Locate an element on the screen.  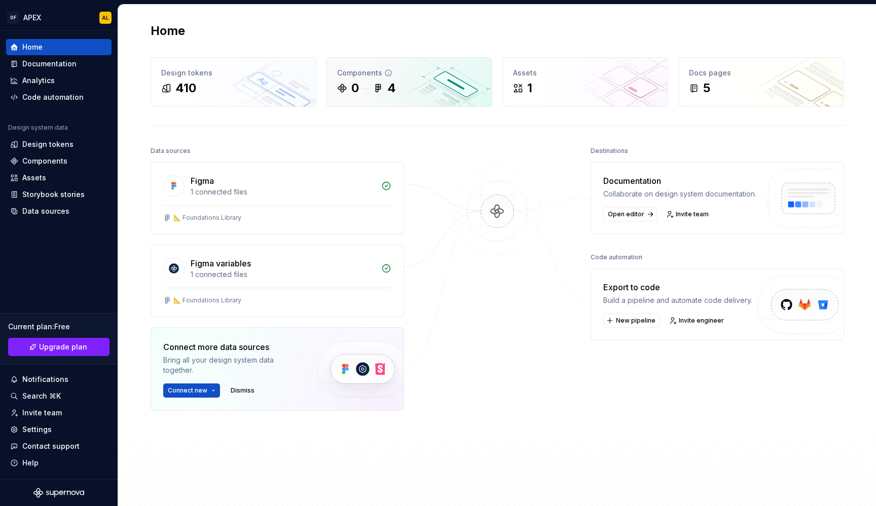
div: Export to code is located at coordinates (678, 287).